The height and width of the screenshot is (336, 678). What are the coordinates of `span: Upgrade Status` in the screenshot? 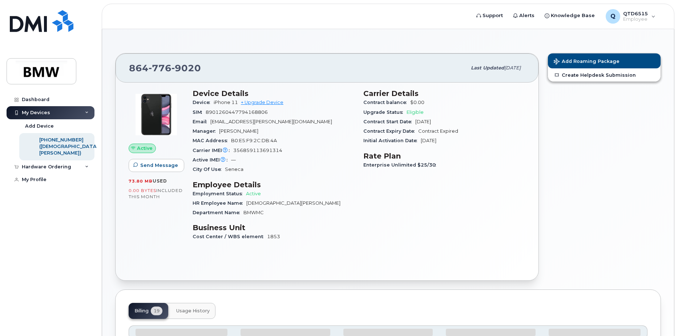 It's located at (385, 112).